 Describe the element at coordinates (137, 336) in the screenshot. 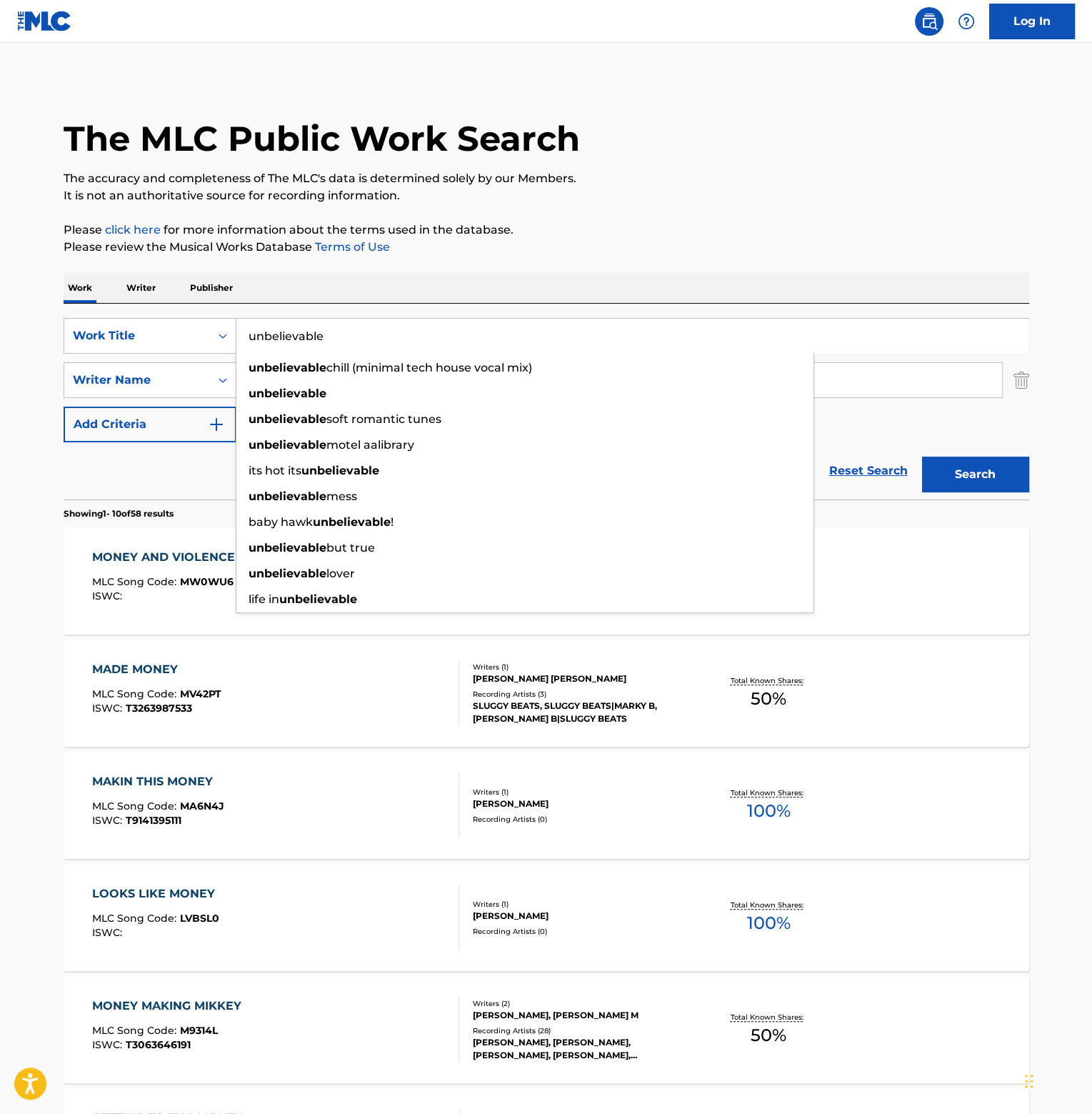

I see `div: Work Title` at that location.